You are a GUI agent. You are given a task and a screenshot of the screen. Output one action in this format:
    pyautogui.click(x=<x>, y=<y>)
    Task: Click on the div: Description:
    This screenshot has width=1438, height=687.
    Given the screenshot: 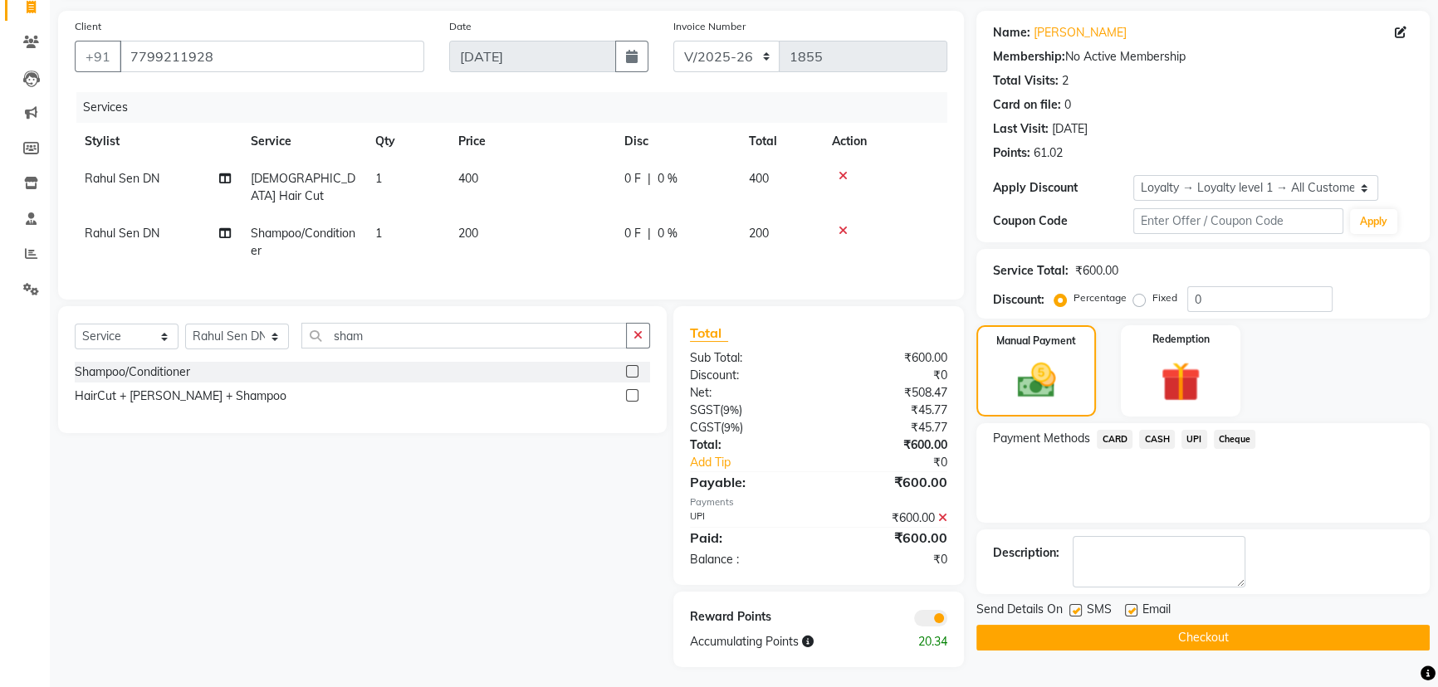 What is the action you would take?
    pyautogui.click(x=1026, y=553)
    